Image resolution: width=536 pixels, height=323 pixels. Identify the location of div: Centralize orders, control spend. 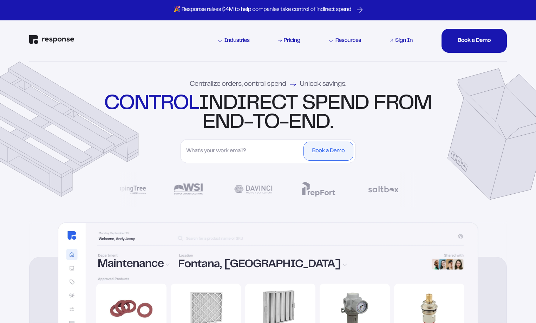
(268, 84).